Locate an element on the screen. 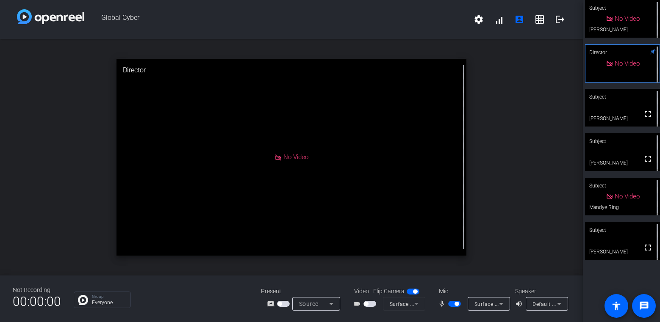 The image size is (660, 322). div: Speaker is located at coordinates (540, 291).